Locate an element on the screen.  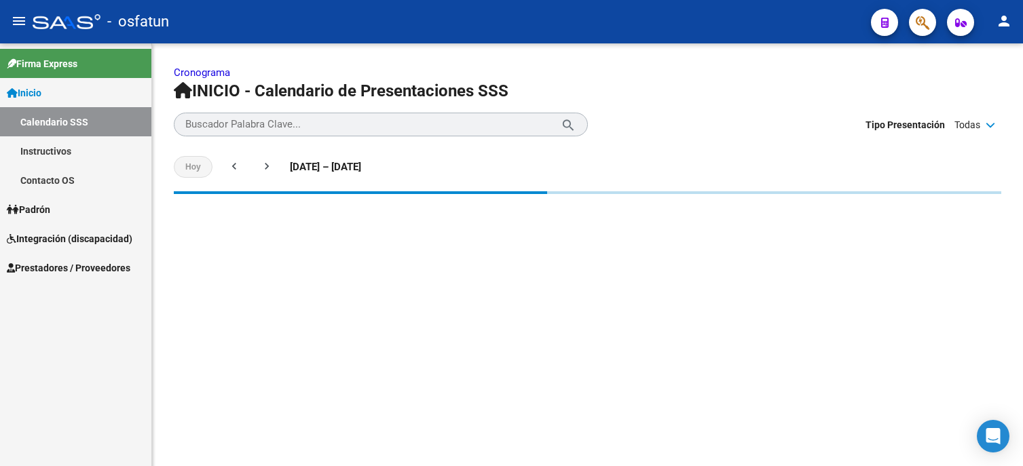
mat-icon: person is located at coordinates (1004, 21).